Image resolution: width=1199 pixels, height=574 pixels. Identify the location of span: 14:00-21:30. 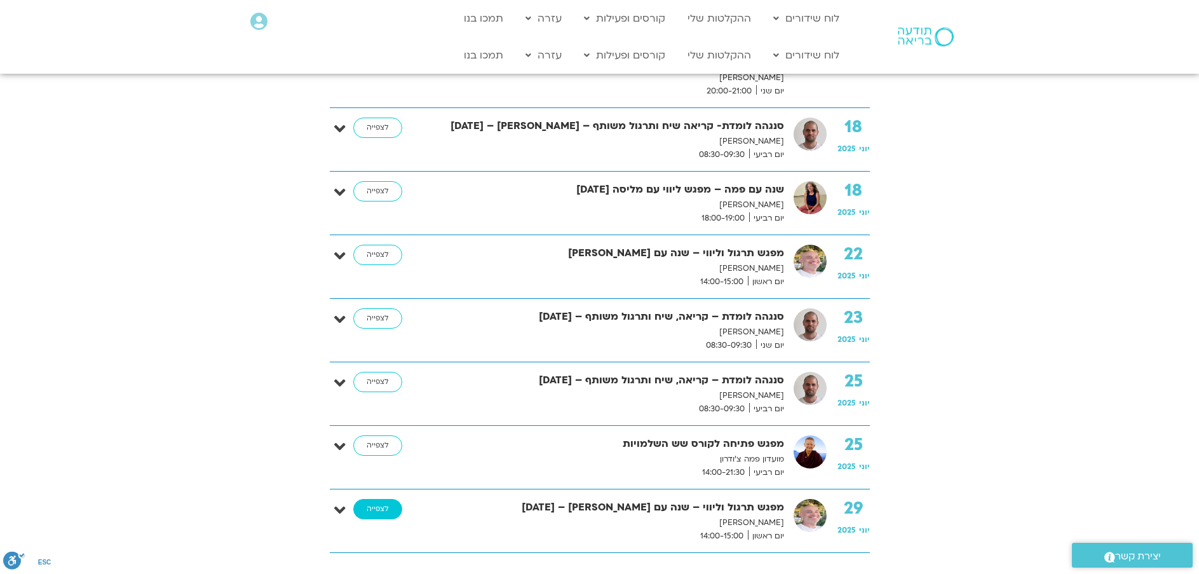
(723, 472).